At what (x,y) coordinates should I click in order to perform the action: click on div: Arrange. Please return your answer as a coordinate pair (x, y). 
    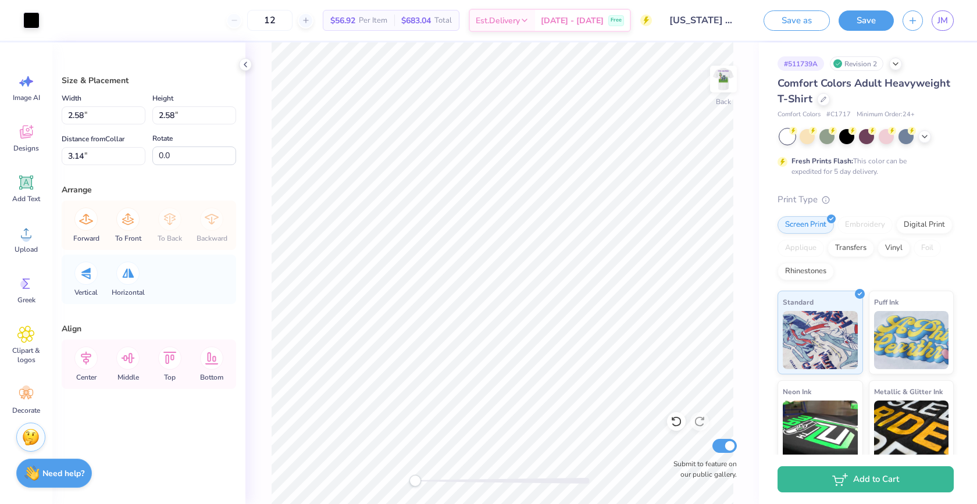
    Looking at the image, I should click on (149, 190).